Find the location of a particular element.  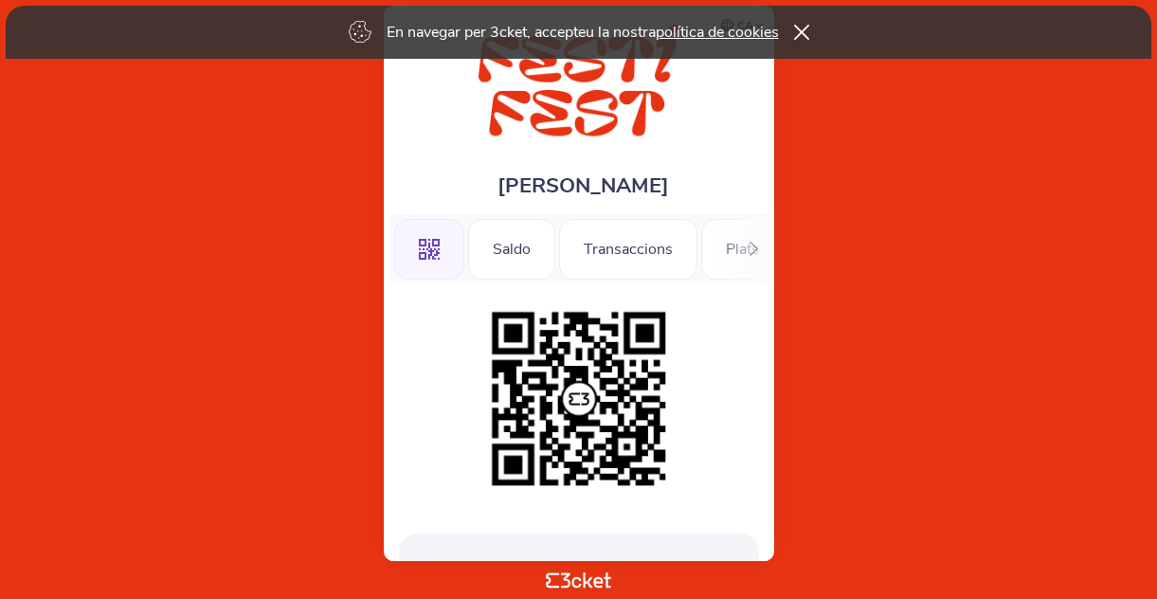

p: Entrades is located at coordinates (583, 567).